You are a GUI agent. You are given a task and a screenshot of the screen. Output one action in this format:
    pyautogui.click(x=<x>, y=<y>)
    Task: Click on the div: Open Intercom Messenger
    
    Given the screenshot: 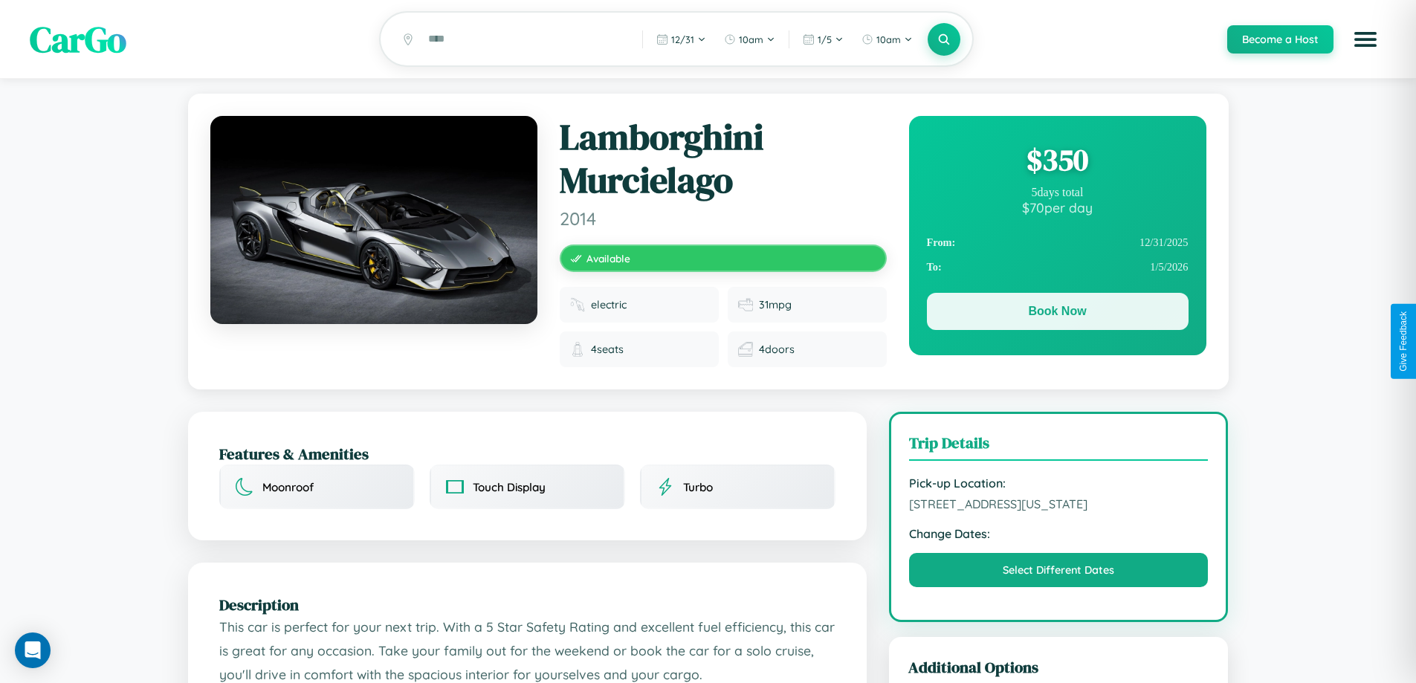 What is the action you would take?
    pyautogui.click(x=33, y=650)
    